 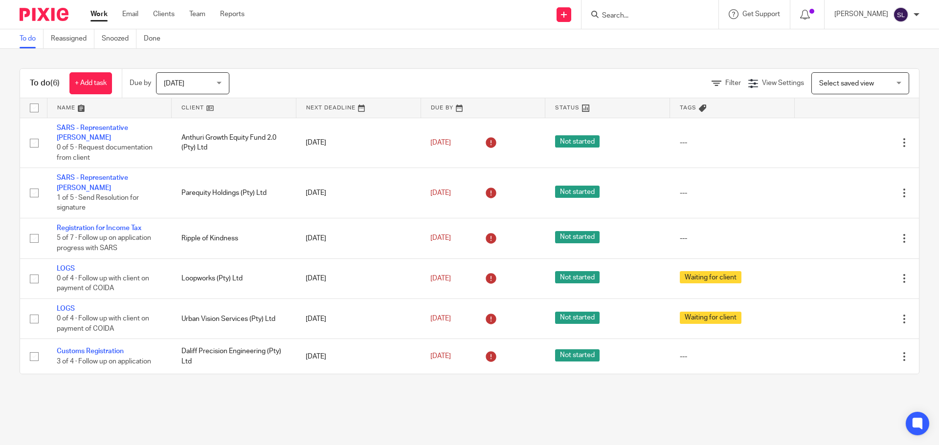 What do you see at coordinates (761, 14) in the screenshot?
I see `span: Get Support` at bounding box center [761, 14].